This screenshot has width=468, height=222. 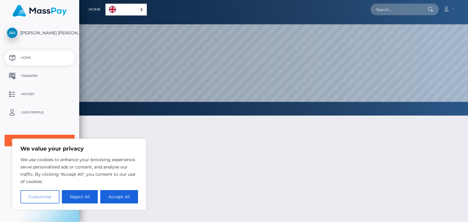 What do you see at coordinates (40, 76) in the screenshot?
I see `a: Transfer` at bounding box center [40, 76].